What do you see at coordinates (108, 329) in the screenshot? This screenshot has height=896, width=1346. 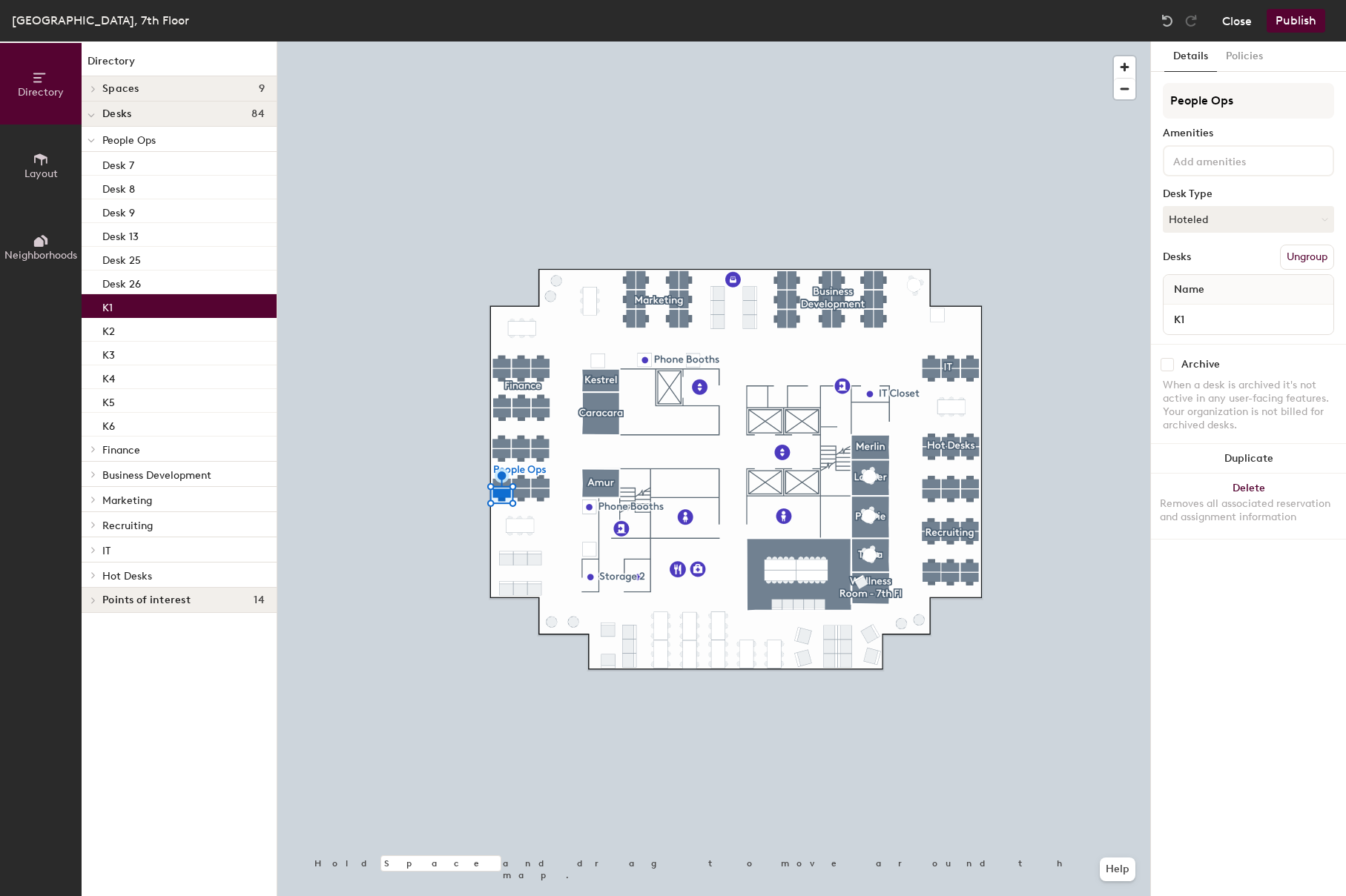 I see `p: K2` at bounding box center [108, 329].